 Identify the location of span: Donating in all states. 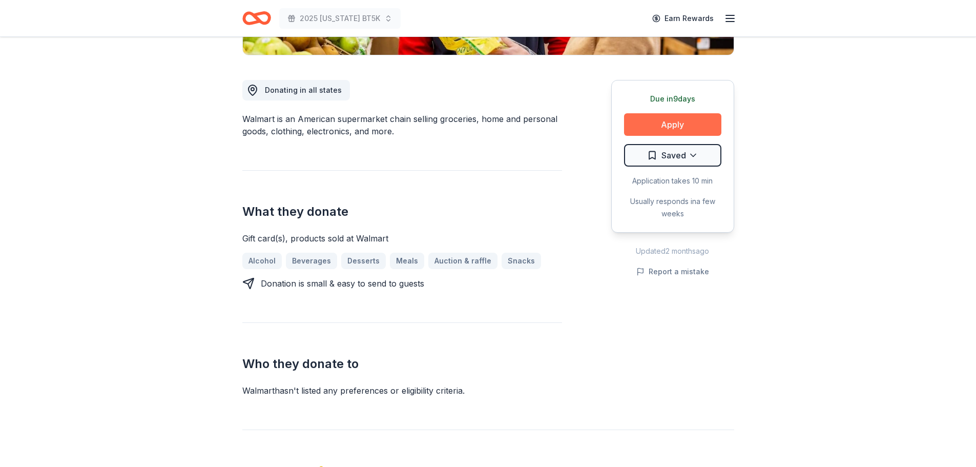
(303, 90).